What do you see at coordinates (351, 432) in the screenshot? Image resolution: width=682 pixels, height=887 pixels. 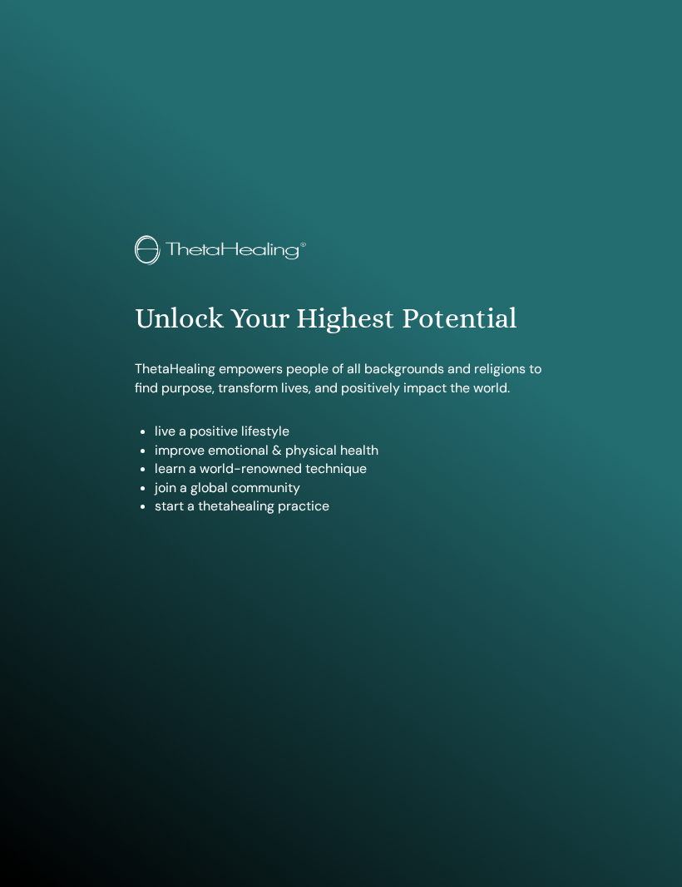 I see `li: live a positive lifestyle` at bounding box center [351, 432].